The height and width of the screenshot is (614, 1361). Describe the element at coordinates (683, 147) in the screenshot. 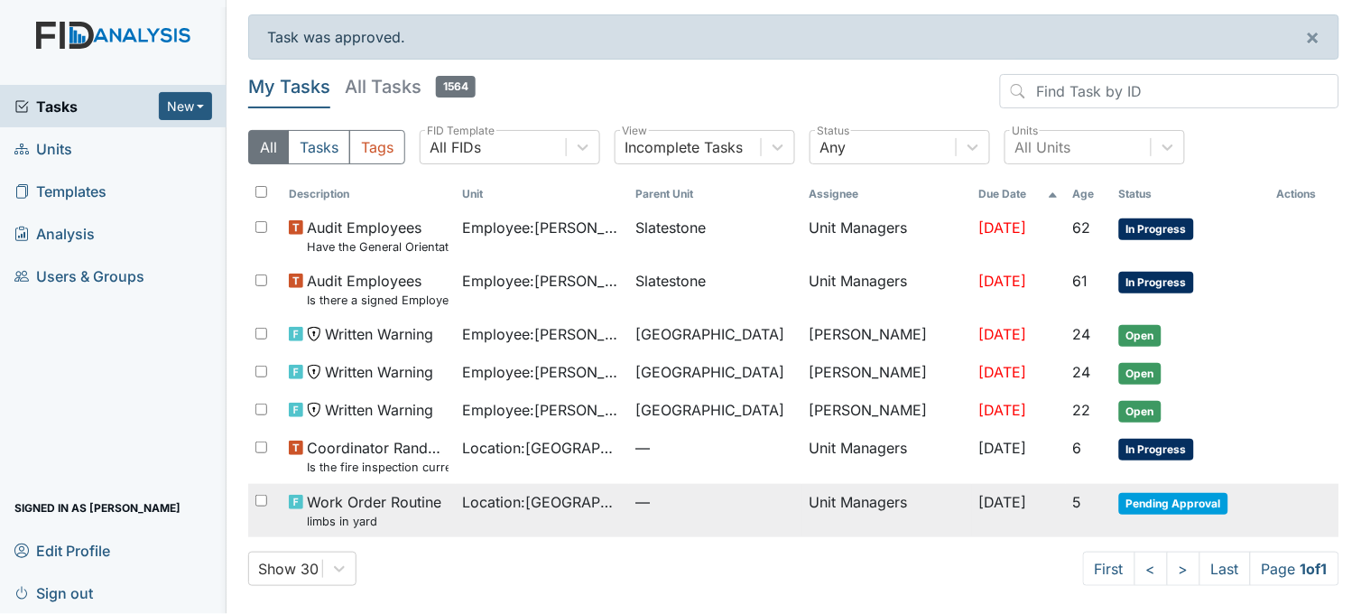

I see `div: Incomplete Tasks` at that location.